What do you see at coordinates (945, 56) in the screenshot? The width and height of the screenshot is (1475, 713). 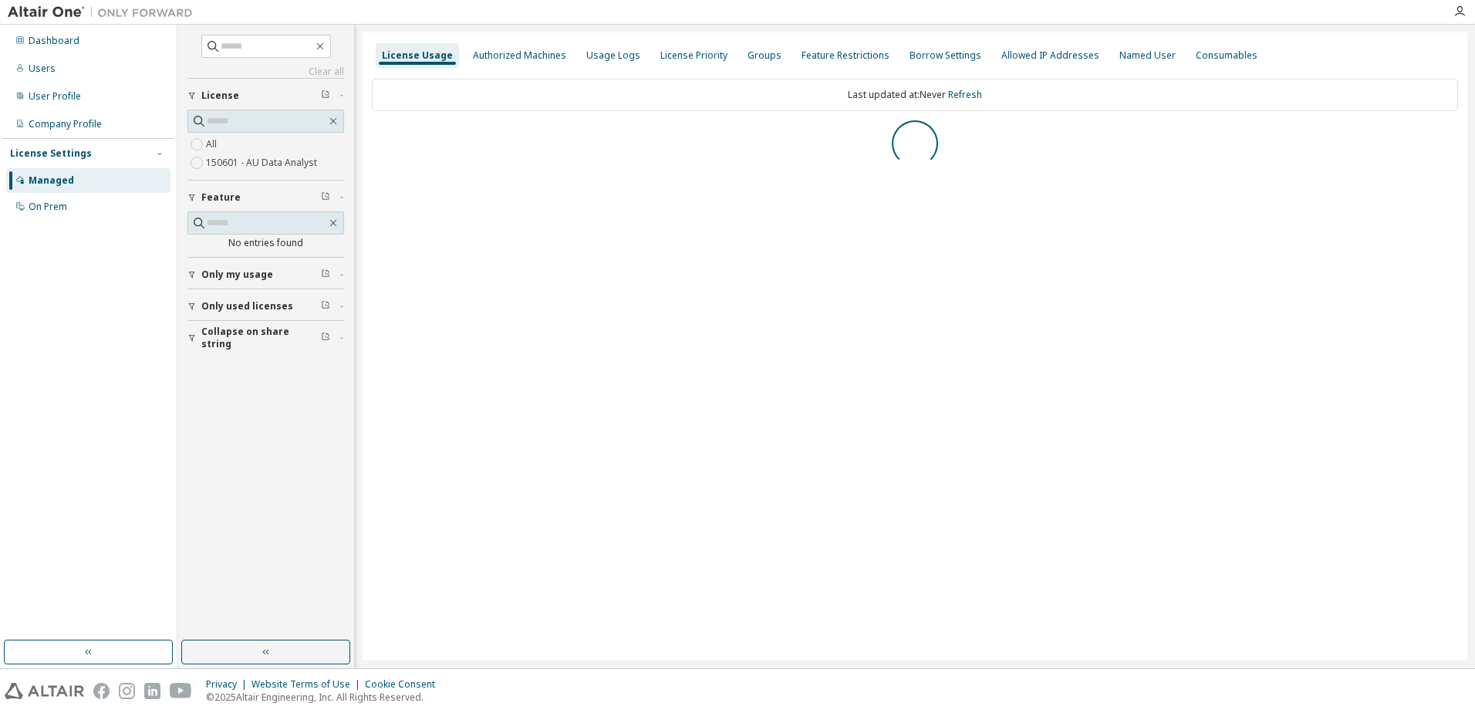 I see `div: Borrow Settings` at bounding box center [945, 56].